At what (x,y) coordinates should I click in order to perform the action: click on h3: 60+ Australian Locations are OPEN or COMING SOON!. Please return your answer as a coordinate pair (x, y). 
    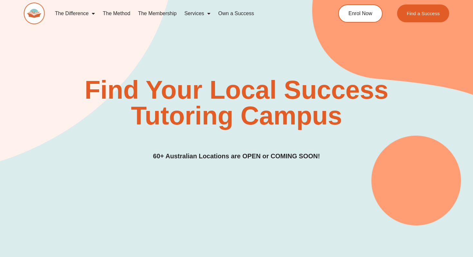
    Looking at the image, I should click on (237, 156).